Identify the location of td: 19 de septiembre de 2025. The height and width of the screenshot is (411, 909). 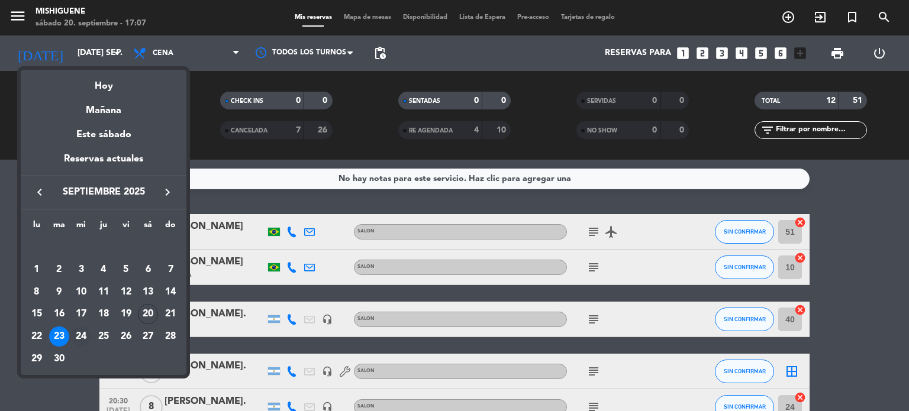
(126, 314).